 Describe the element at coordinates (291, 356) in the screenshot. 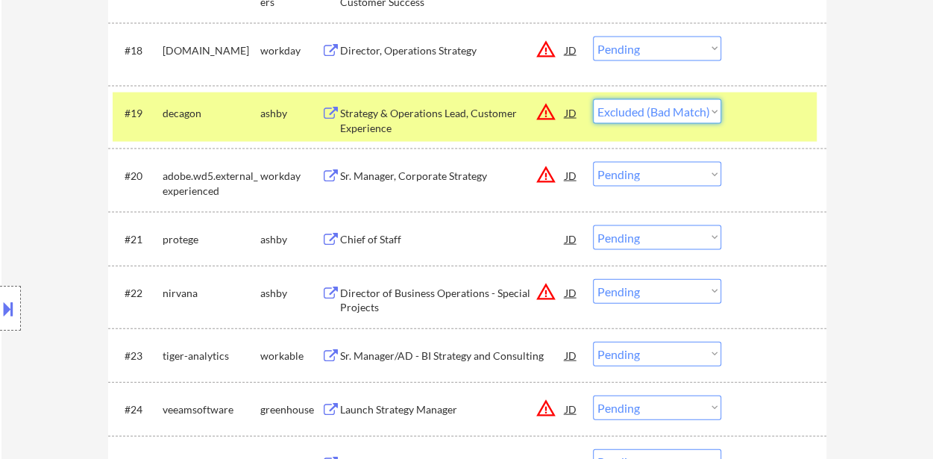

I see `div: workable` at that location.